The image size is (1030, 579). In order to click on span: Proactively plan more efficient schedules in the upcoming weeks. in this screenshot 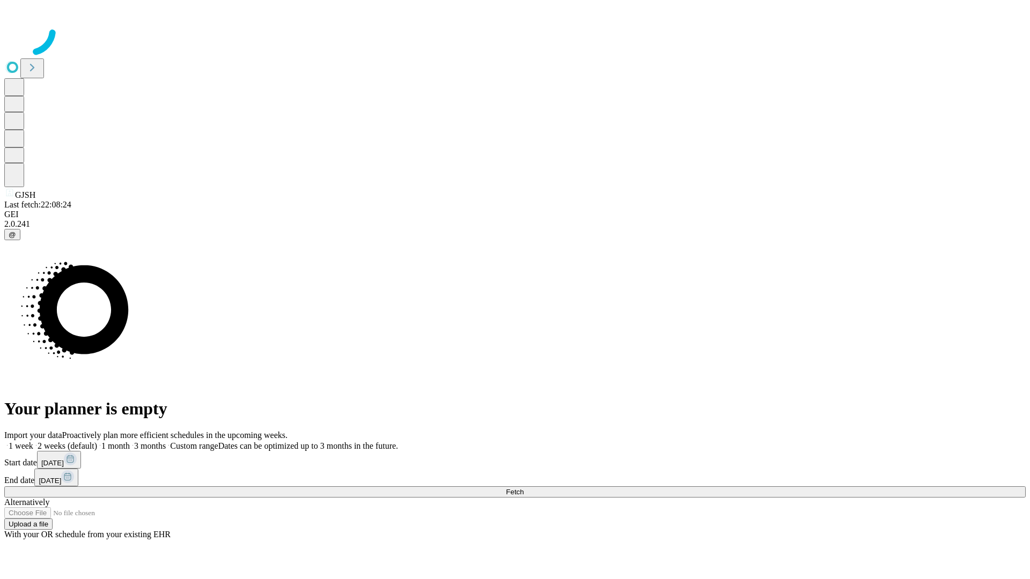, I will do `click(175, 435)`.